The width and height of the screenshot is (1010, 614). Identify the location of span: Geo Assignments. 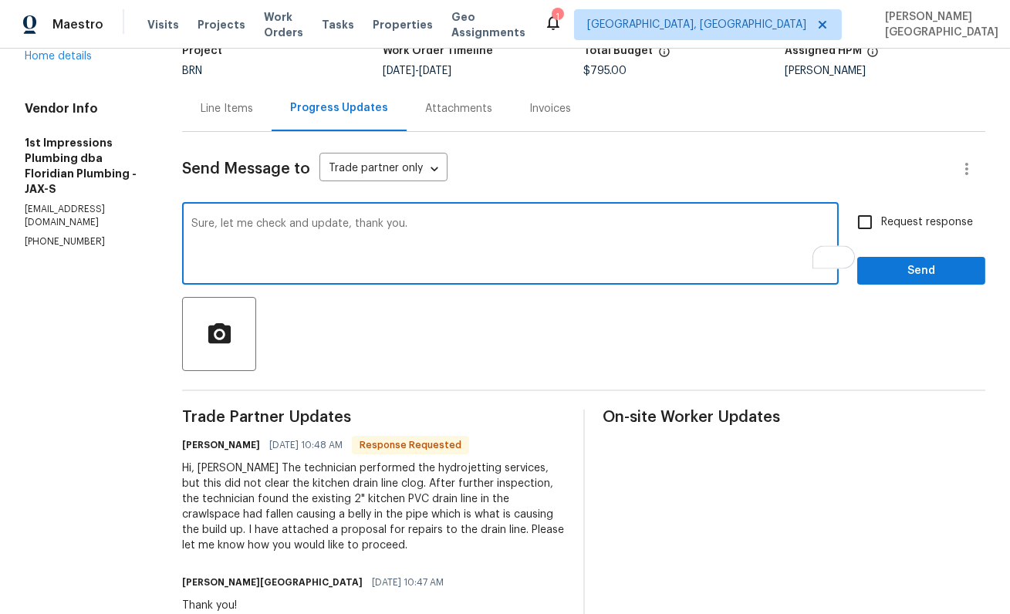
(488, 25).